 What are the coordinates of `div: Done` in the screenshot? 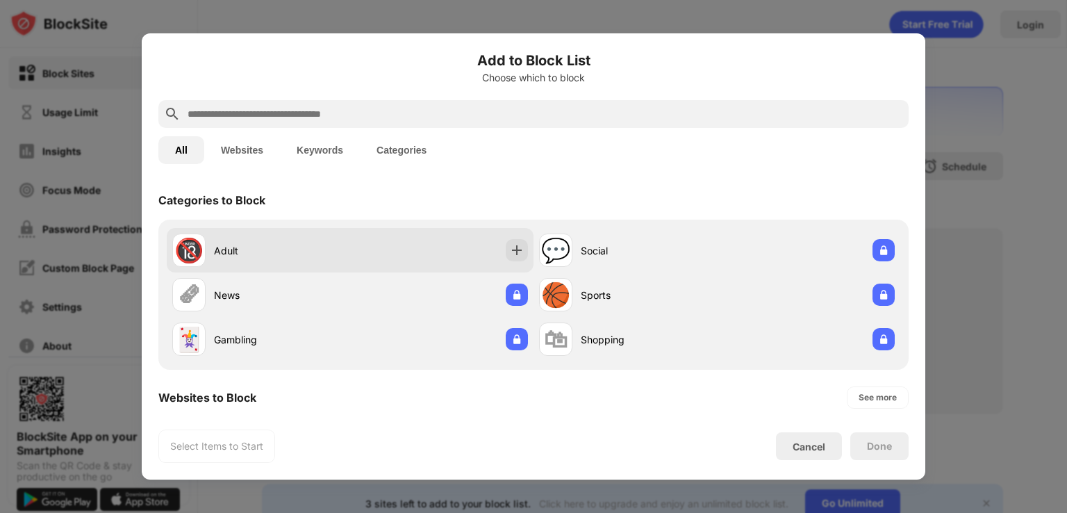 It's located at (879, 446).